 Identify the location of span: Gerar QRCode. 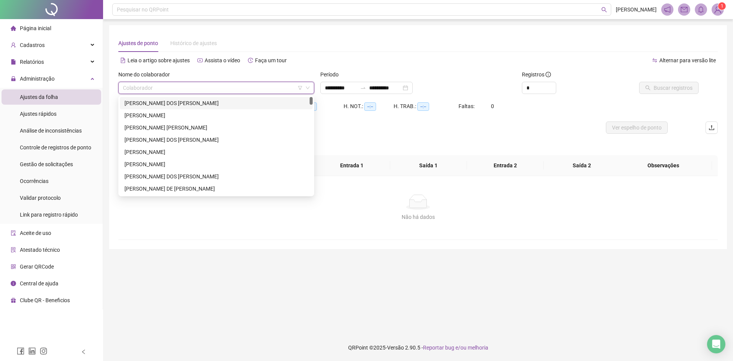
(37, 266).